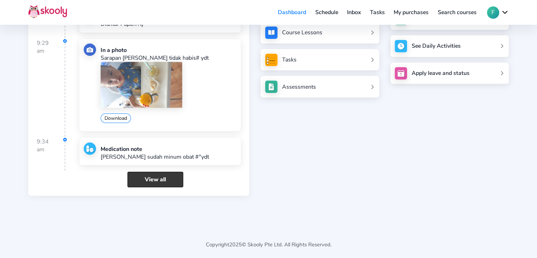 The image size is (537, 258). What do you see at coordinates (90, 148) in the screenshot?
I see `img: medicine.jpg` at bounding box center [90, 148].